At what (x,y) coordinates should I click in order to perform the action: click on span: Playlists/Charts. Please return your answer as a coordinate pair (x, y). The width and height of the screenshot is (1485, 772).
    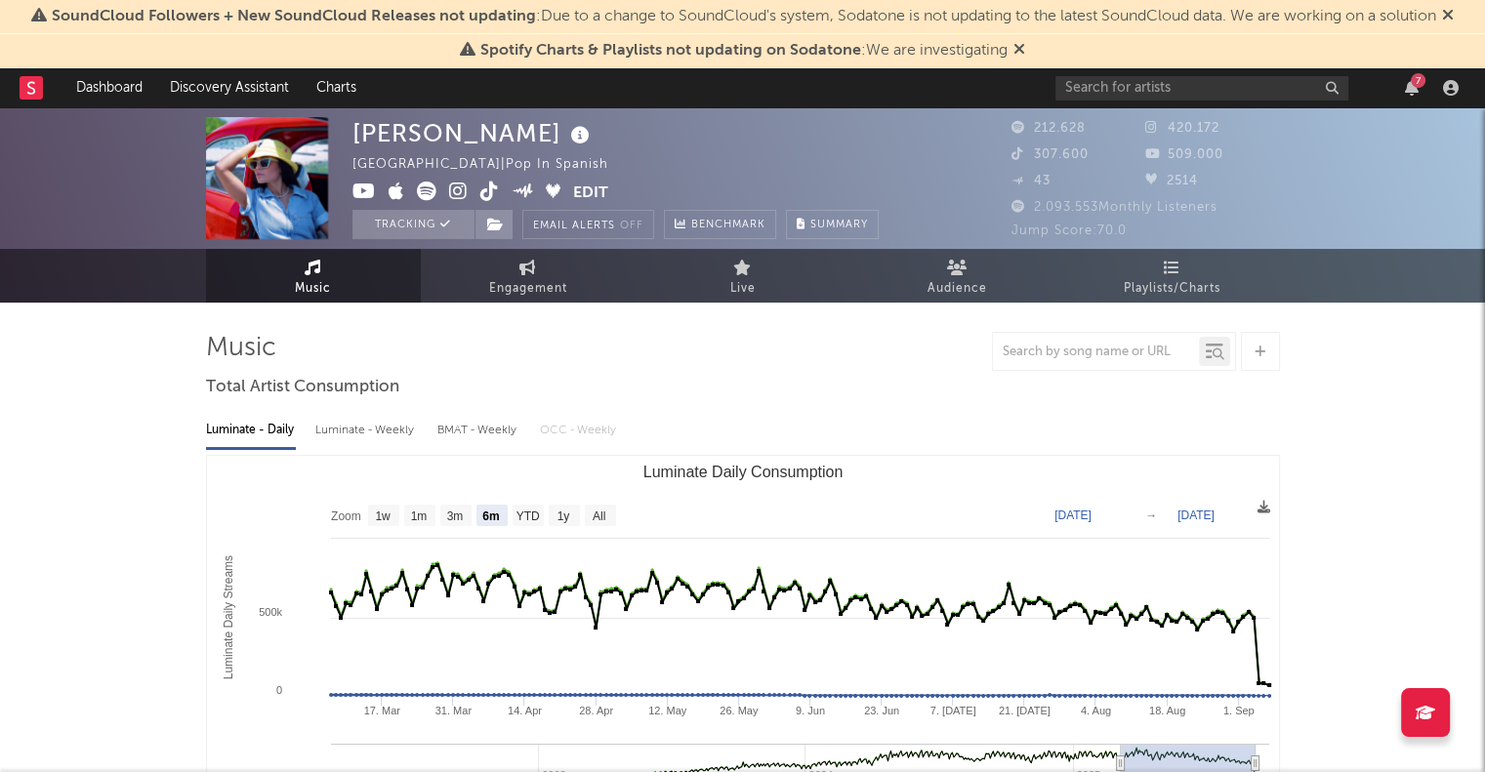
    Looking at the image, I should click on (1172, 289).